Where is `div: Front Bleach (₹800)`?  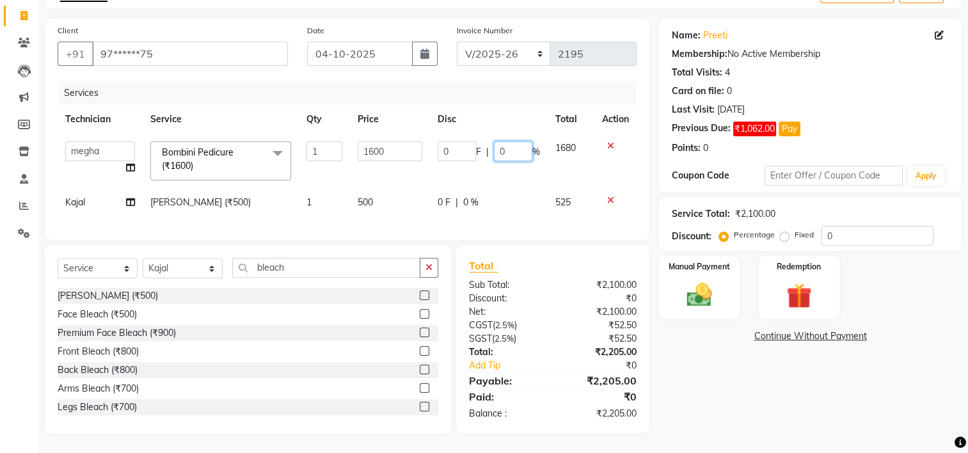
div: Front Bleach (₹800) is located at coordinates (98, 351).